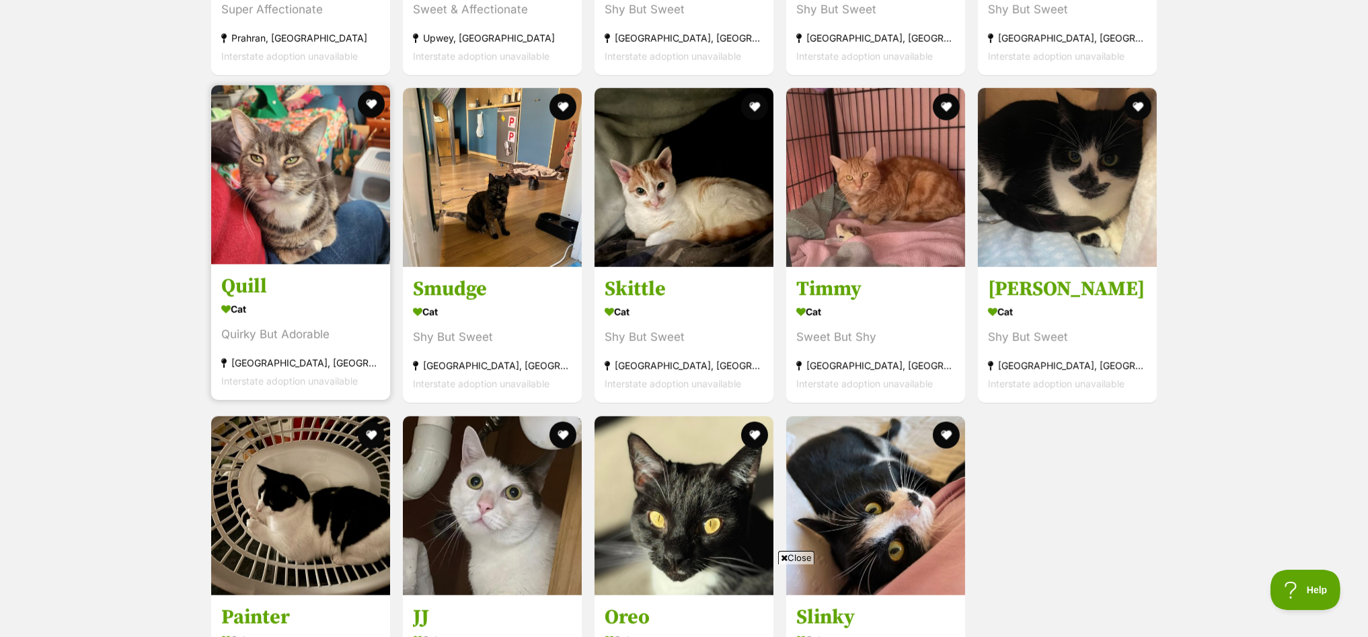  I want to click on img: Quill, so click(301, 175).